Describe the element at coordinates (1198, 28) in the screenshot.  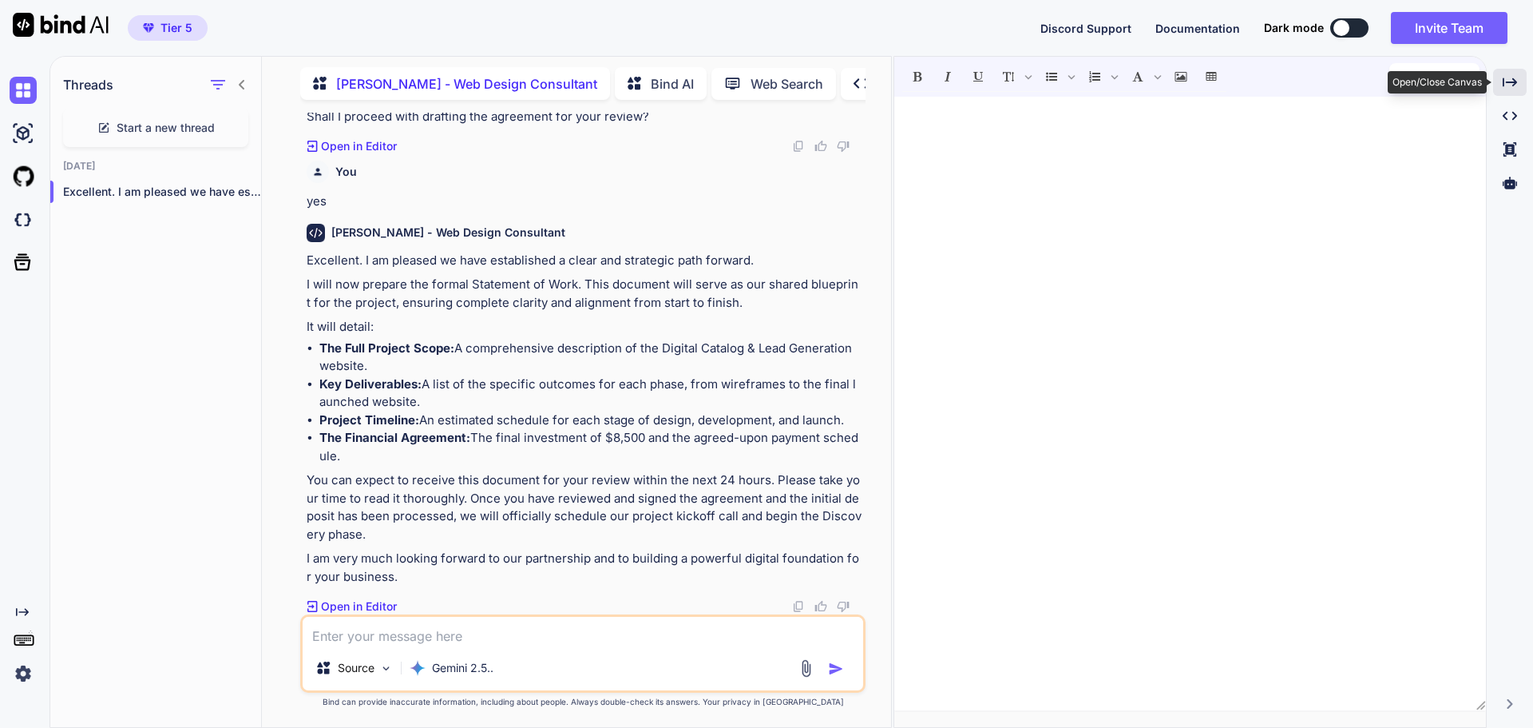
I see `span: Documentation` at that location.